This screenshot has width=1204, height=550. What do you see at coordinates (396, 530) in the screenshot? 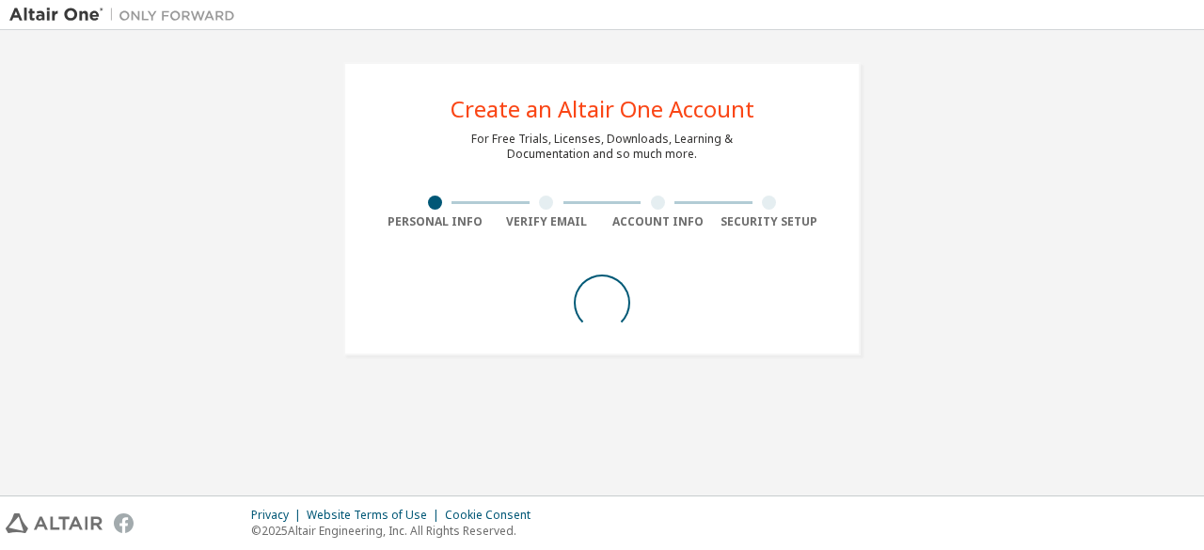
I see `p: © 2025 Altair Engineering, Inc. All Rights Reserved.` at bounding box center [396, 530].